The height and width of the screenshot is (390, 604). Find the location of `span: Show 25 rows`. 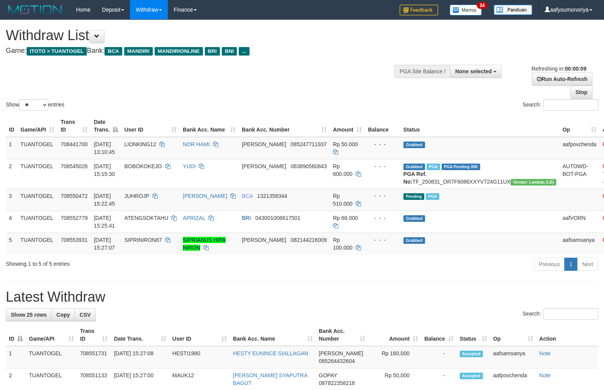

span: Show 25 rows is located at coordinates (29, 315).